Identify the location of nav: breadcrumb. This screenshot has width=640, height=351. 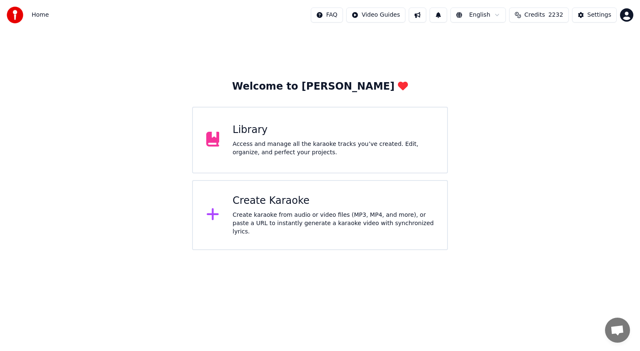
(40, 15).